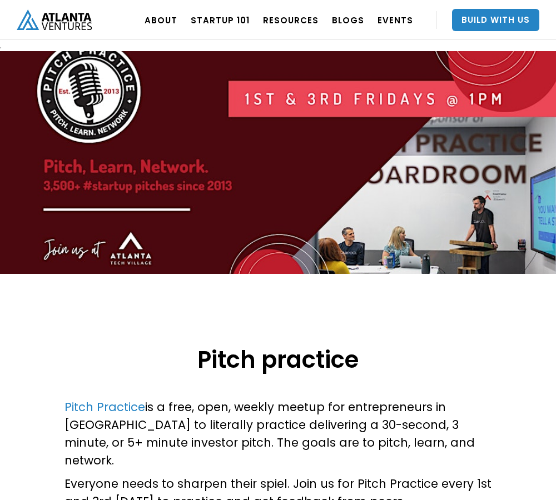 Image resolution: width=556 pixels, height=500 pixels. I want to click on a: RESOURCES, so click(291, 20).